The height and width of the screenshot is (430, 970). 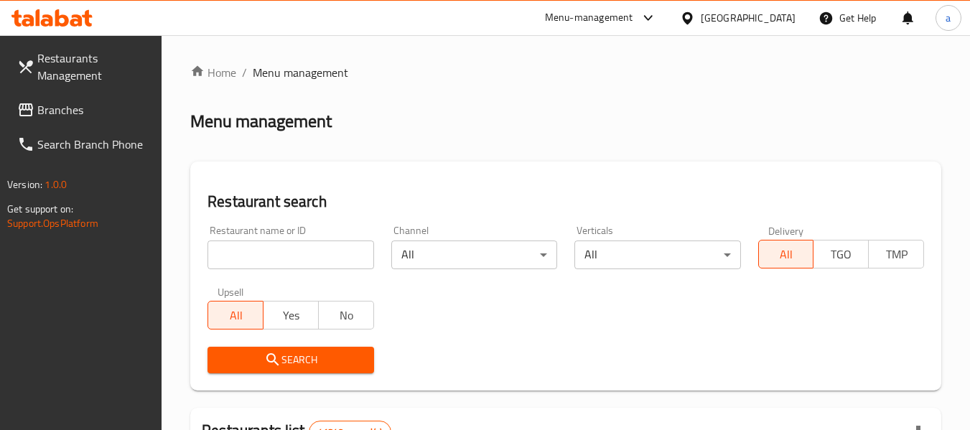 What do you see at coordinates (94, 110) in the screenshot?
I see `span: Branches` at bounding box center [94, 110].